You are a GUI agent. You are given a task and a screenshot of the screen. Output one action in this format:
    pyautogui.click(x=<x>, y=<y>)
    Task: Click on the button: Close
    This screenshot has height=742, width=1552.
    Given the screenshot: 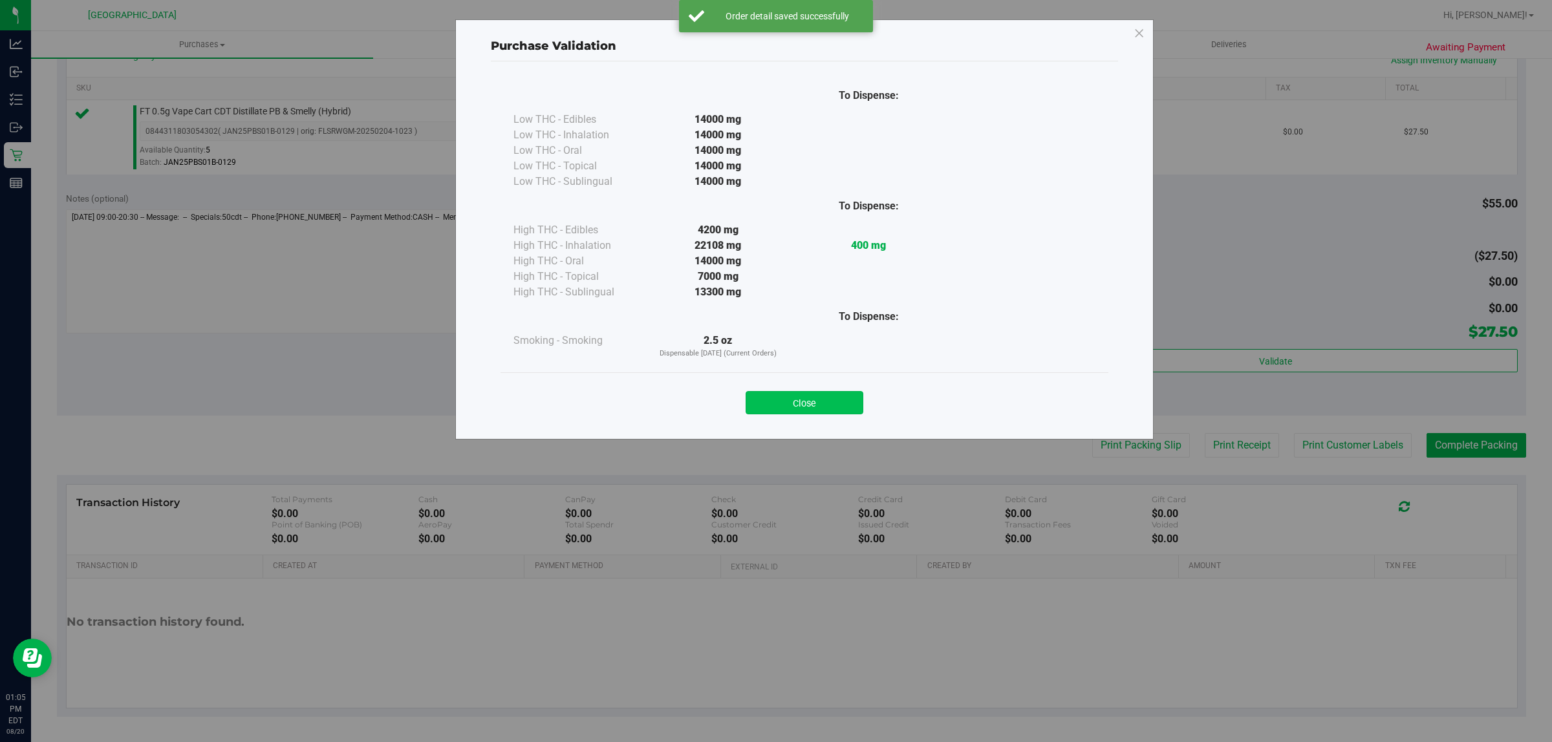 What is the action you would take?
    pyautogui.click(x=804, y=403)
    